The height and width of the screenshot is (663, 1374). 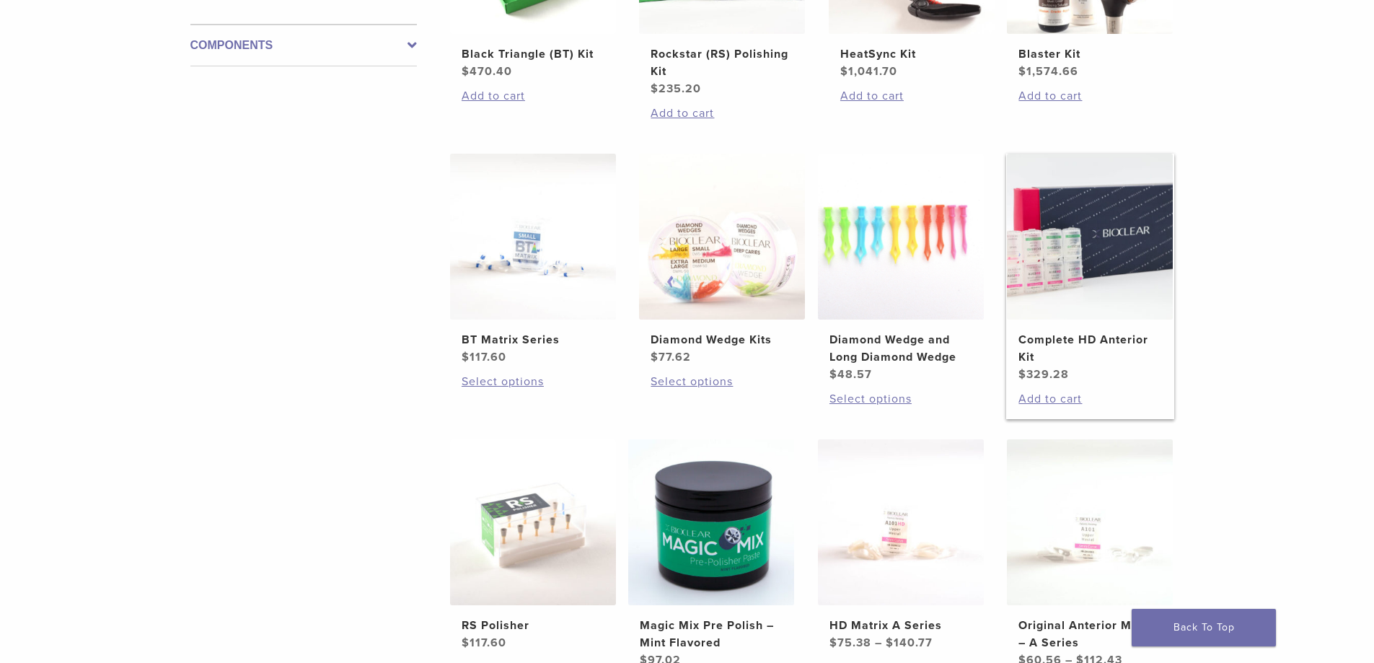 I want to click on a: Select options for “BT Matrix Series”, so click(x=533, y=381).